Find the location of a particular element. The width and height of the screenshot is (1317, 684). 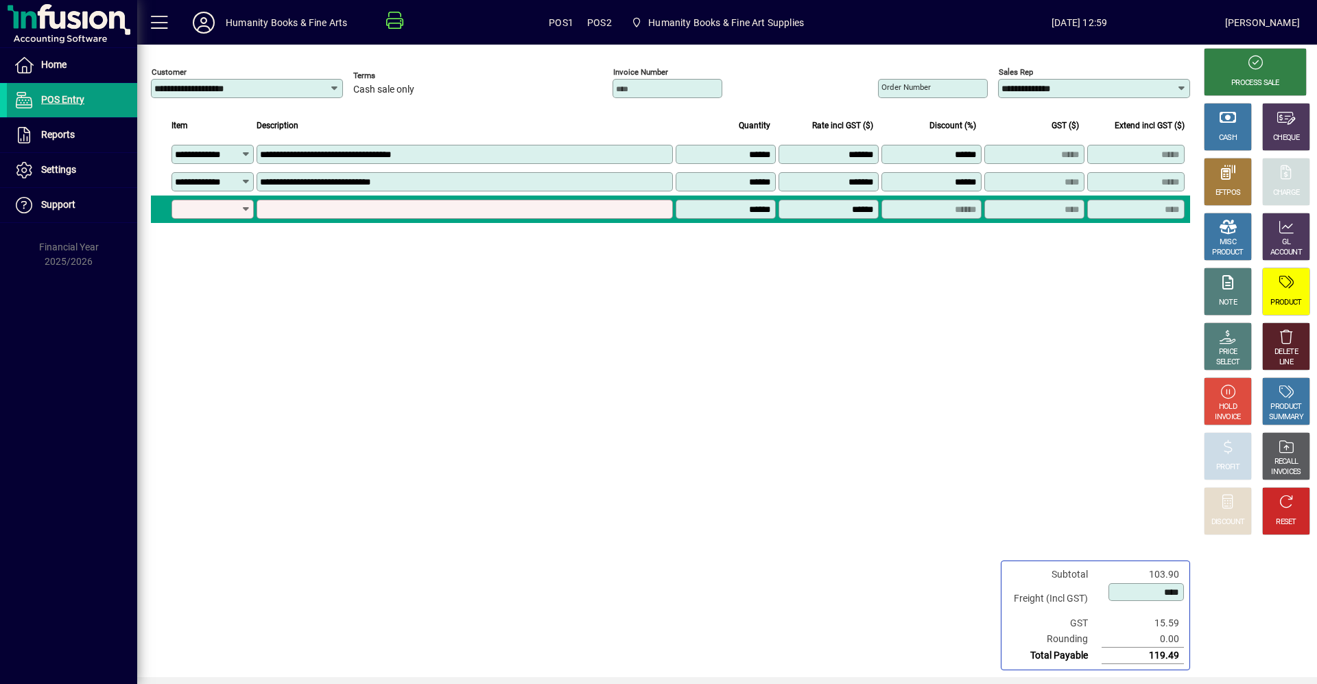

span: Description is located at coordinates (277, 126).